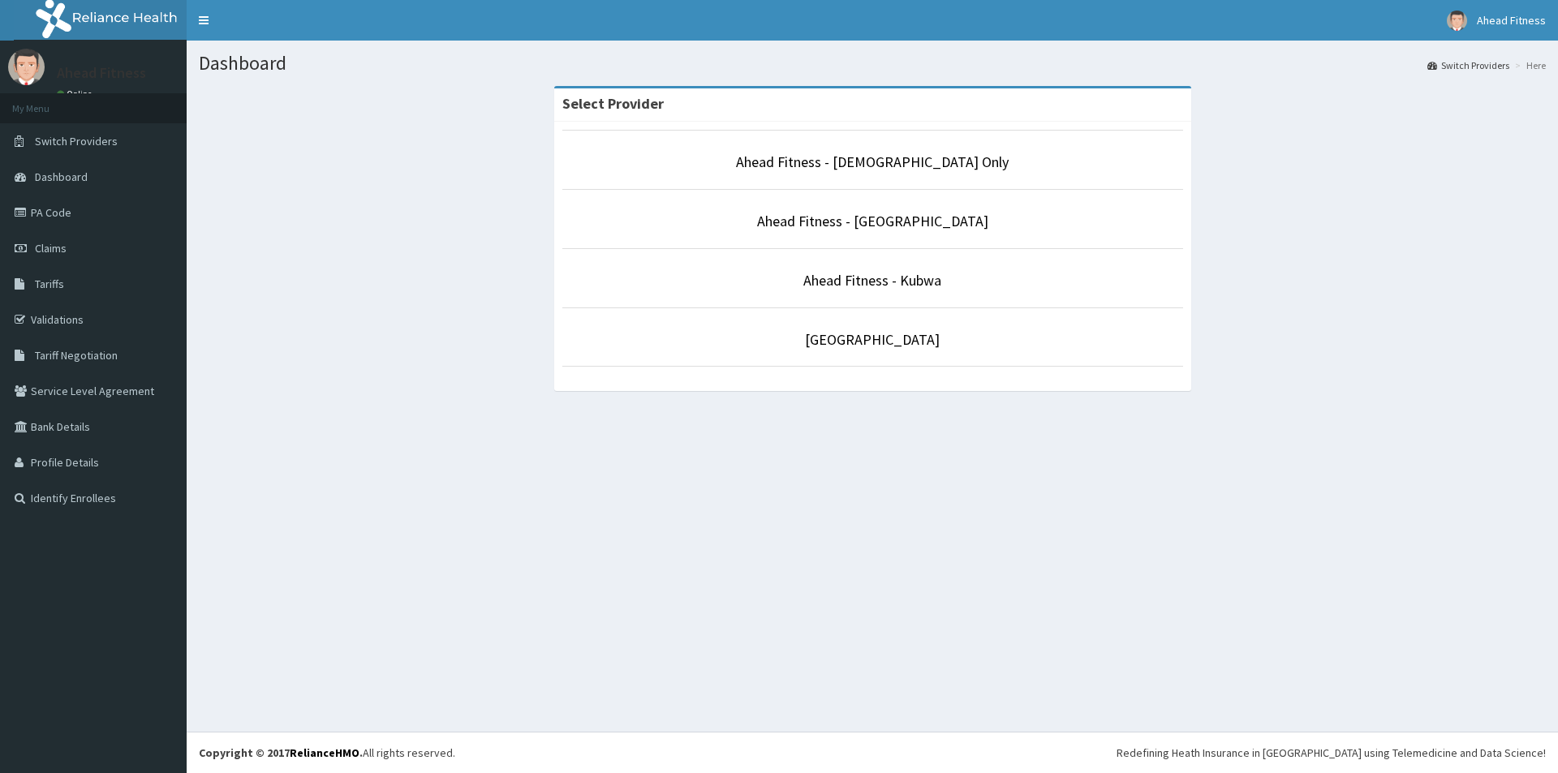 The image size is (1558, 773). I want to click on span: Claims, so click(50, 248).